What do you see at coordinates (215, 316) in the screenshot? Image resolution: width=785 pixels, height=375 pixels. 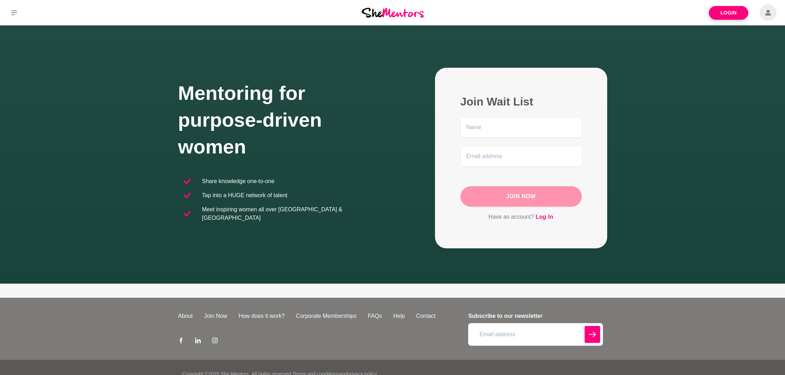 I see `a: Join Now` at bounding box center [215, 316].